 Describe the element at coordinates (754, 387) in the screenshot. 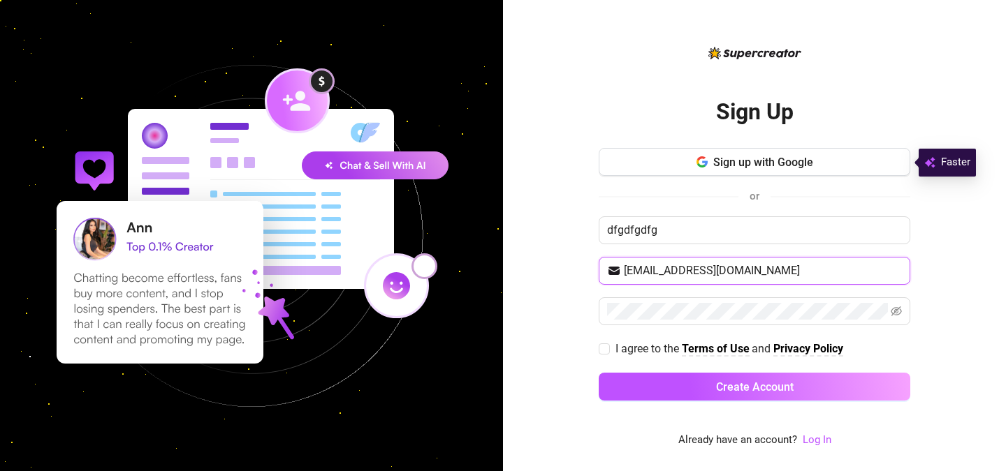

I see `span: Create Account` at that location.